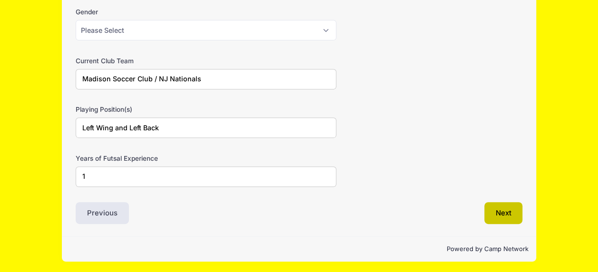  What do you see at coordinates (102, 213) in the screenshot?
I see `button: Previous` at bounding box center [102, 213].